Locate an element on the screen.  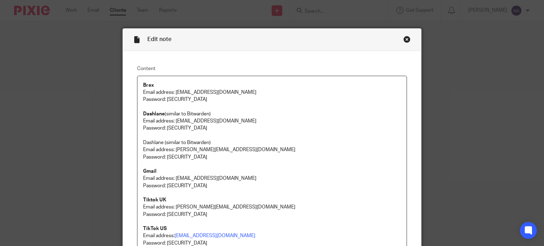
strong: Dashlane is located at coordinates (154, 114).